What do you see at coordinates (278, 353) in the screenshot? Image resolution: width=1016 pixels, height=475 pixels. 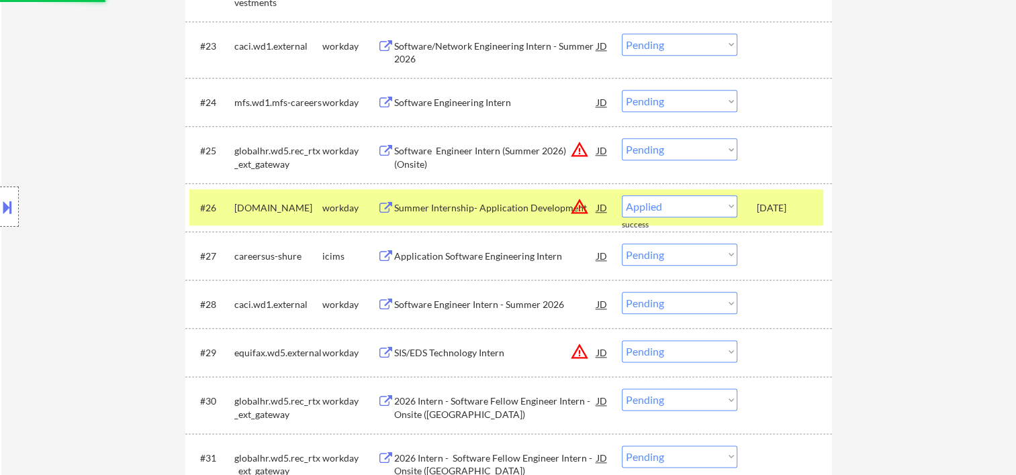 I see `div: equifax.wd5.external` at bounding box center [278, 353].